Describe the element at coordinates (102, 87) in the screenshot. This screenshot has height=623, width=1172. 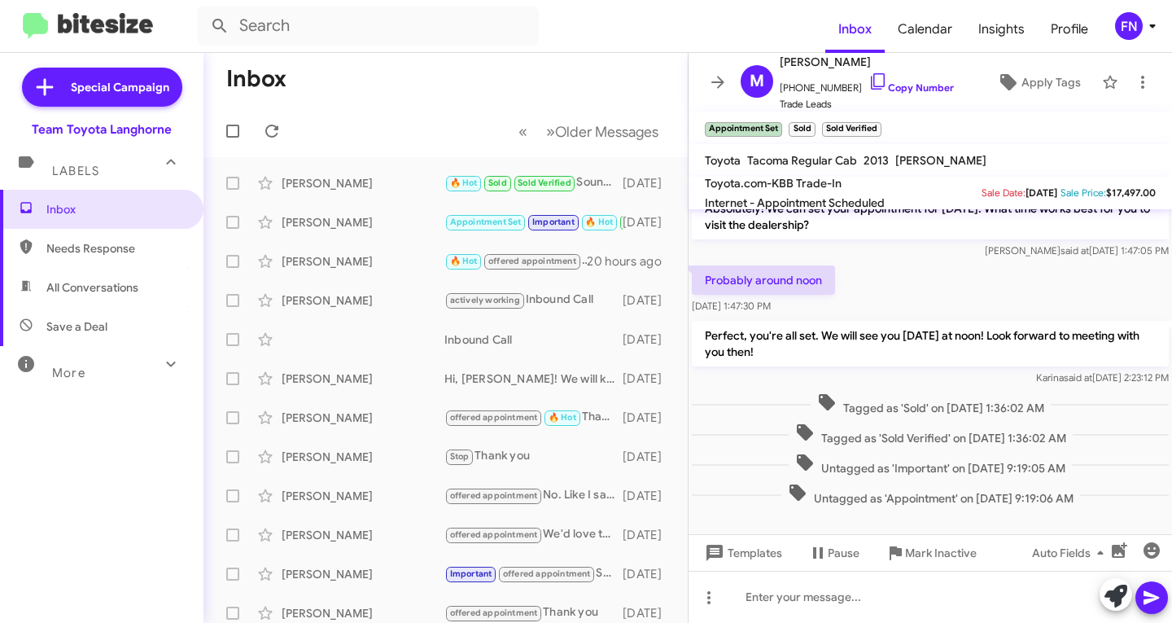
I see `a: Special Campaign` at that location.